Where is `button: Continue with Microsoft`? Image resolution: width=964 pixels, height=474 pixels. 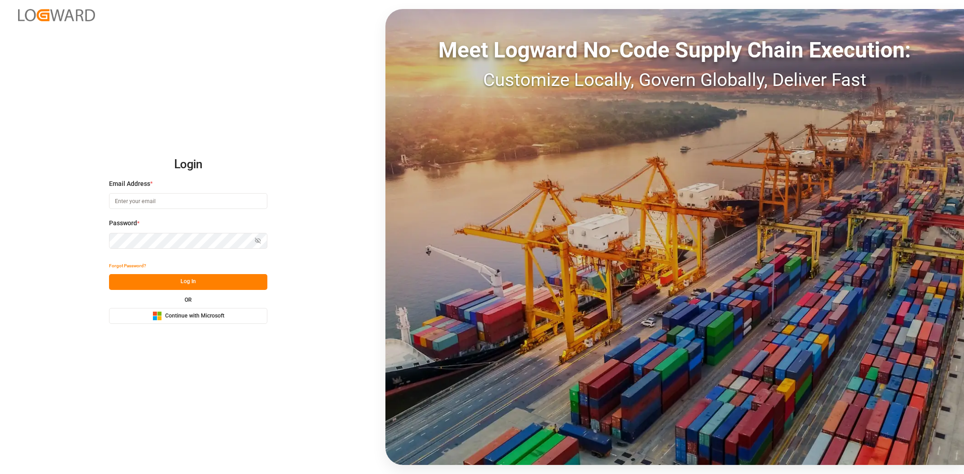
button: Continue with Microsoft is located at coordinates (188, 316).